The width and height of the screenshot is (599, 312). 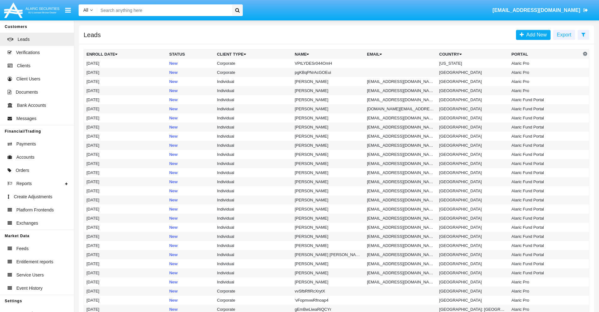 I want to click on span: Entitlement reports, so click(x=35, y=262).